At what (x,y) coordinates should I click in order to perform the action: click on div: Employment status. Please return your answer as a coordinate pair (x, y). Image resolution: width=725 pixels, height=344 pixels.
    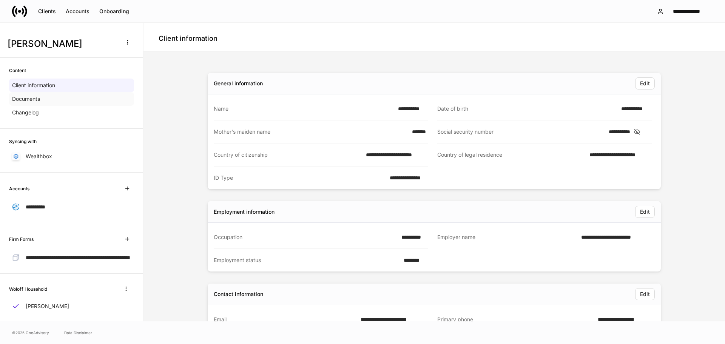
    Looking at the image, I should click on (306, 260).